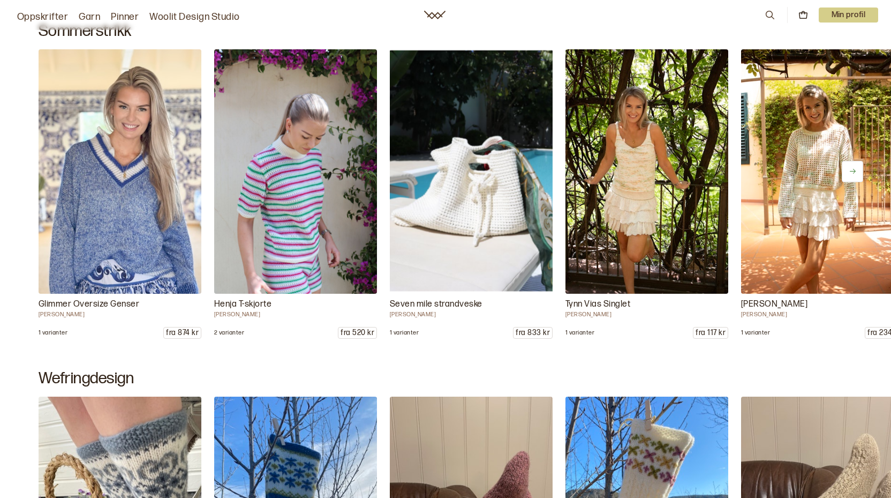 This screenshot has width=891, height=498. Describe the element at coordinates (182, 333) in the screenshot. I see `p: fra 874 kr` at that location.